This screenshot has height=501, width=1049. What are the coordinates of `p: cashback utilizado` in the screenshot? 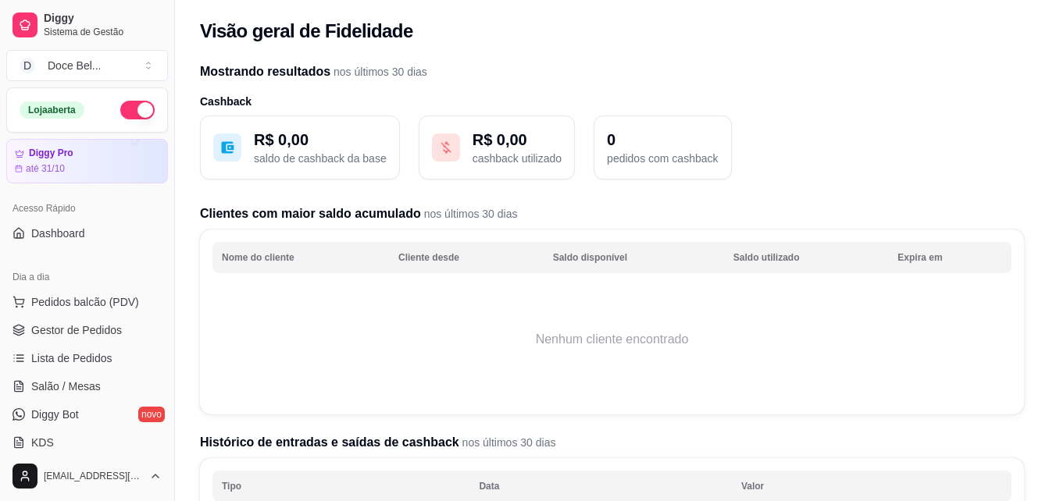 It's located at (517, 158).